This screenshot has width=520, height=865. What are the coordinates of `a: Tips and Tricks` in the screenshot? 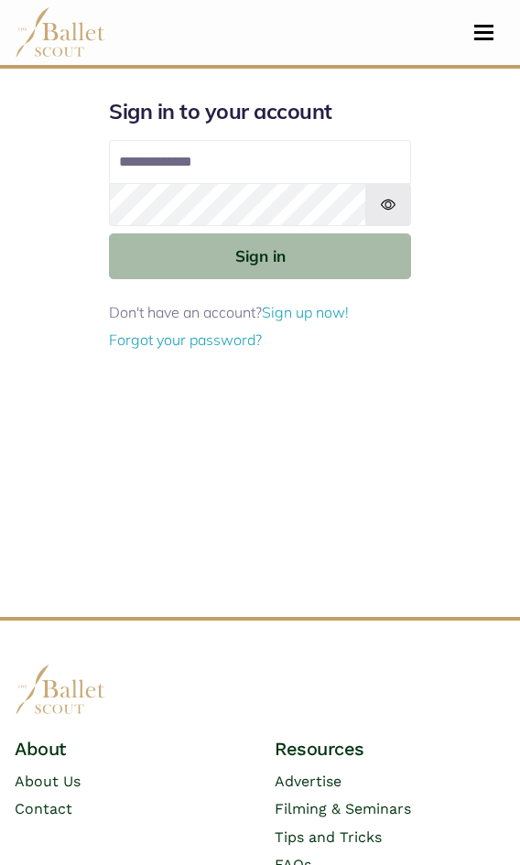 It's located at (328, 836).